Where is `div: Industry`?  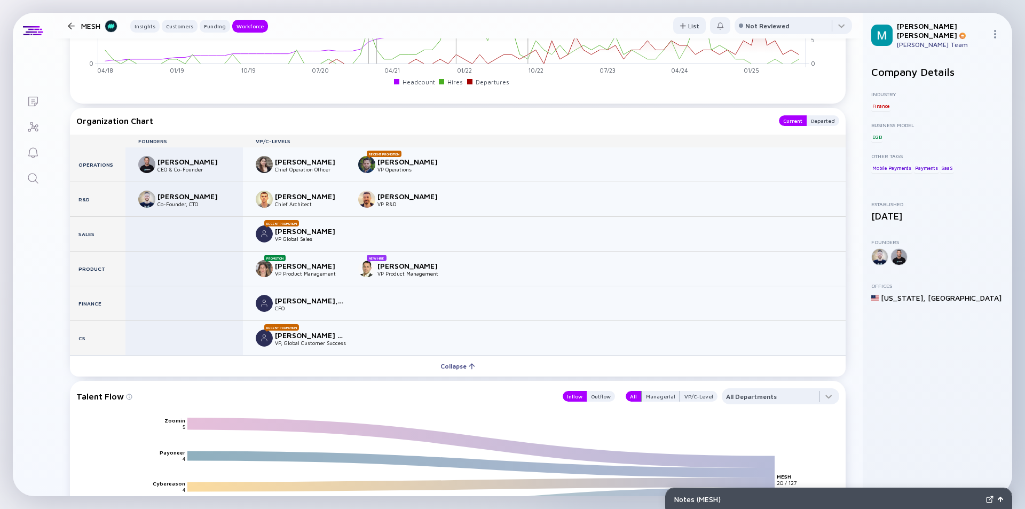 div: Industry is located at coordinates (937, 94).